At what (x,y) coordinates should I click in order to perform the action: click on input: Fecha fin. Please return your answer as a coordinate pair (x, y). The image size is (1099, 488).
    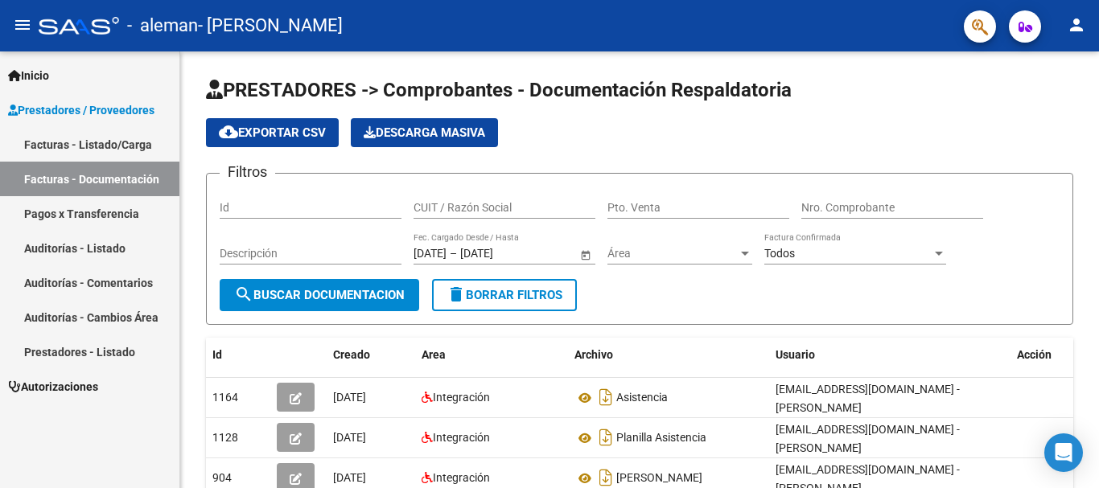
    Looking at the image, I should click on (500, 253).